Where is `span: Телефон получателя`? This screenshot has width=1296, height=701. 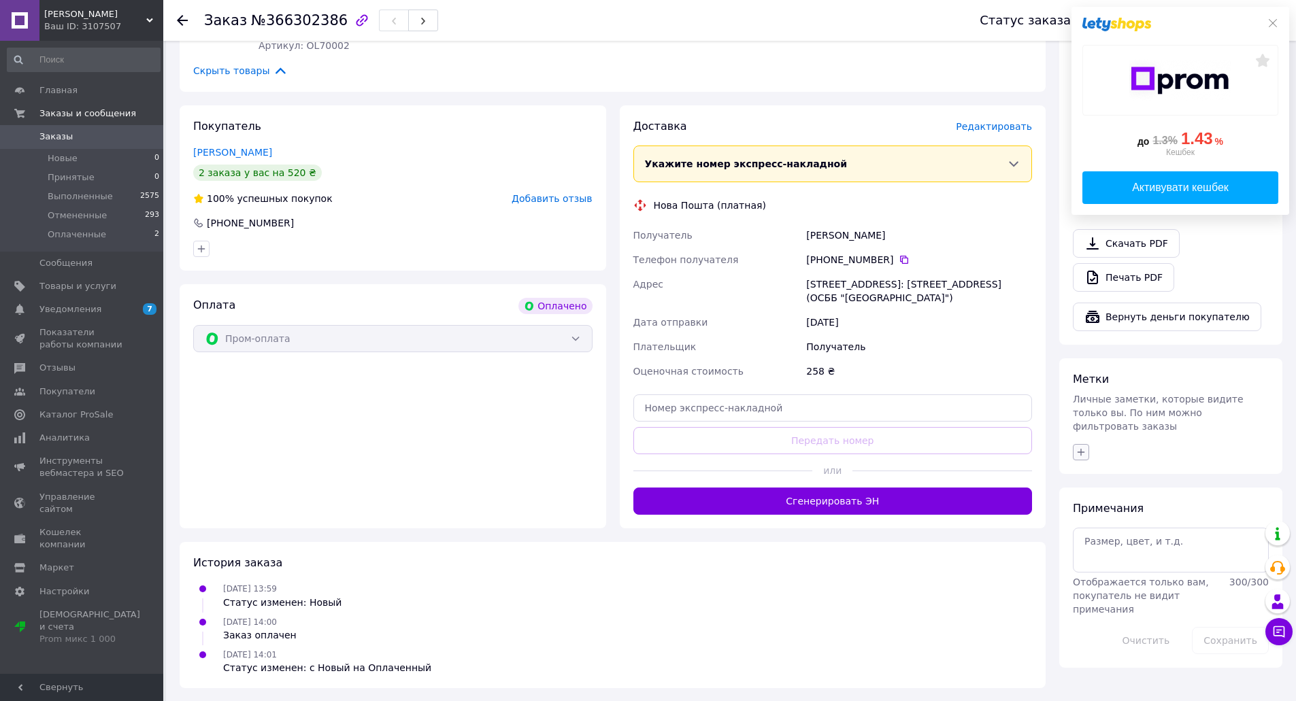 span: Телефон получателя is located at coordinates (686, 260).